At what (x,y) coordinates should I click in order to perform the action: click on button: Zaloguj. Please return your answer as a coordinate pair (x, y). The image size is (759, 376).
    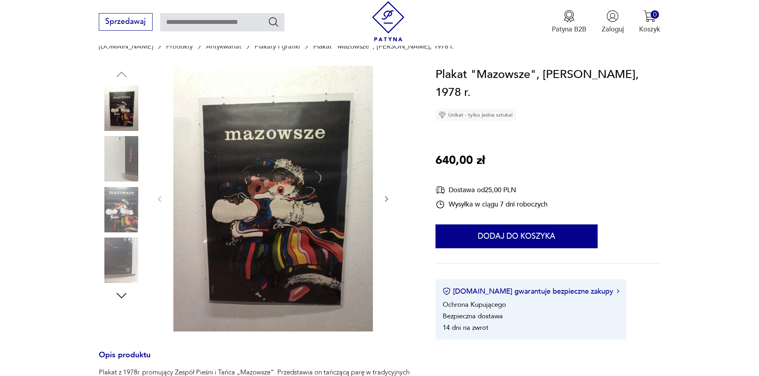
    Looking at the image, I should click on (613, 22).